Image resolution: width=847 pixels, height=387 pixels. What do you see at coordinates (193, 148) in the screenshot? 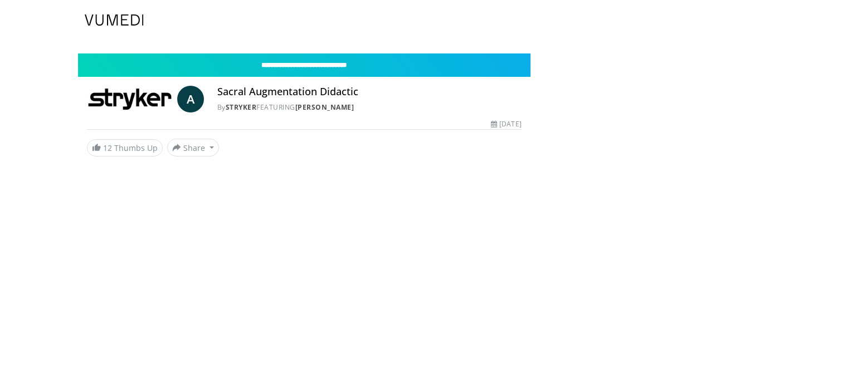
I see `button: Share` at bounding box center [193, 148].